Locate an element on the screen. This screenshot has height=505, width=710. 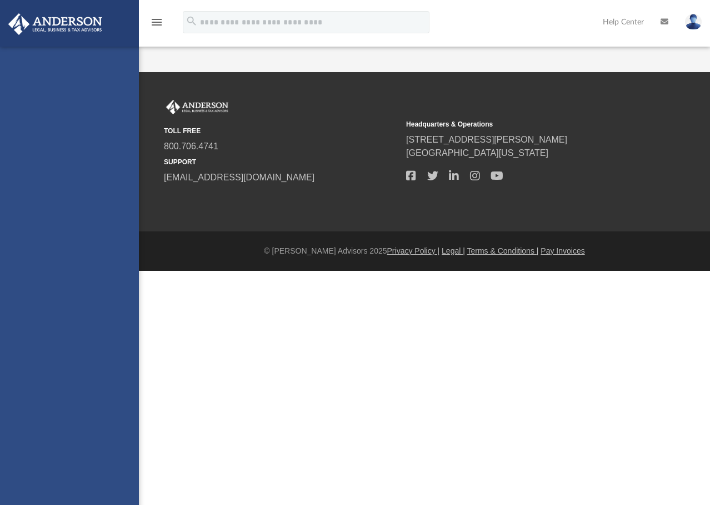
a: Legal | is located at coordinates (453, 251).